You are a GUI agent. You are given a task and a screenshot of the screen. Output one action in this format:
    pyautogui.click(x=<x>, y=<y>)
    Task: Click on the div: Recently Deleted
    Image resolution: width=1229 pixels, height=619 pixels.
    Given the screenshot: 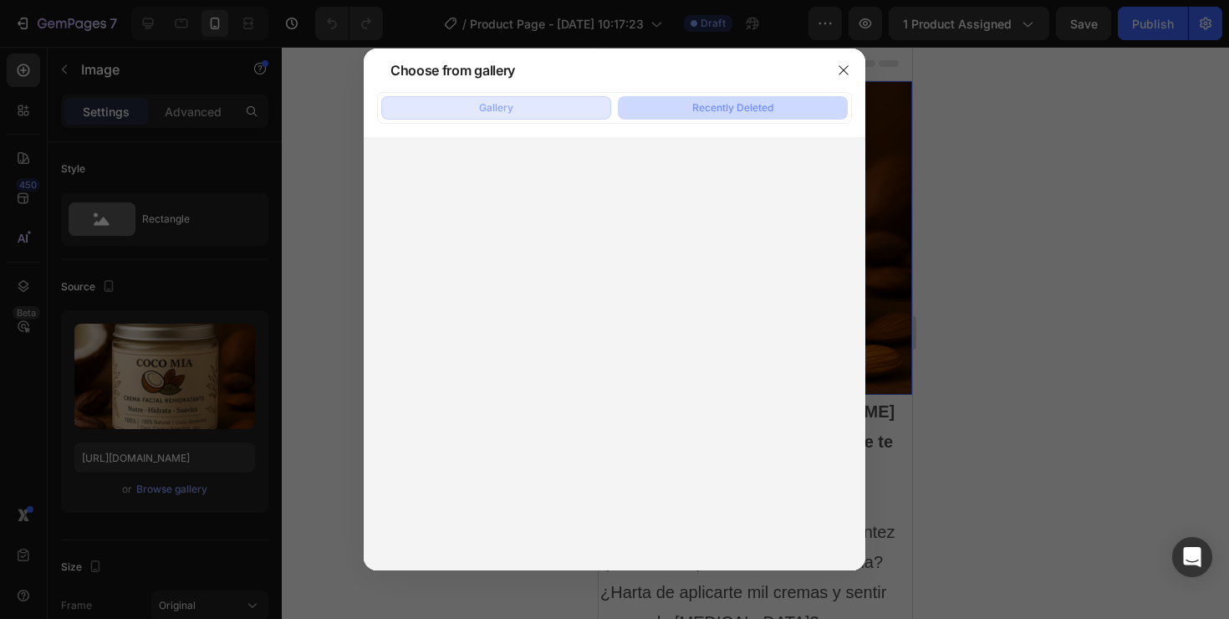 What is the action you would take?
    pyautogui.click(x=732, y=108)
    